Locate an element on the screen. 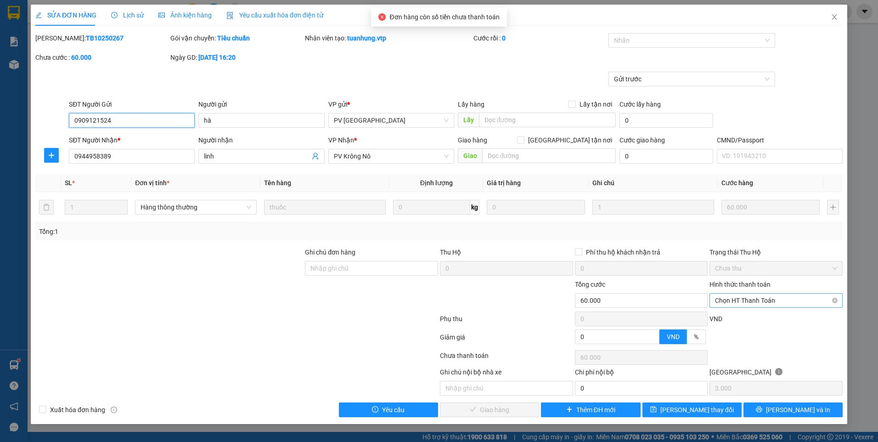 The height and width of the screenshot is (442, 878). span: Nơi nhận: is located at coordinates (78, 70).